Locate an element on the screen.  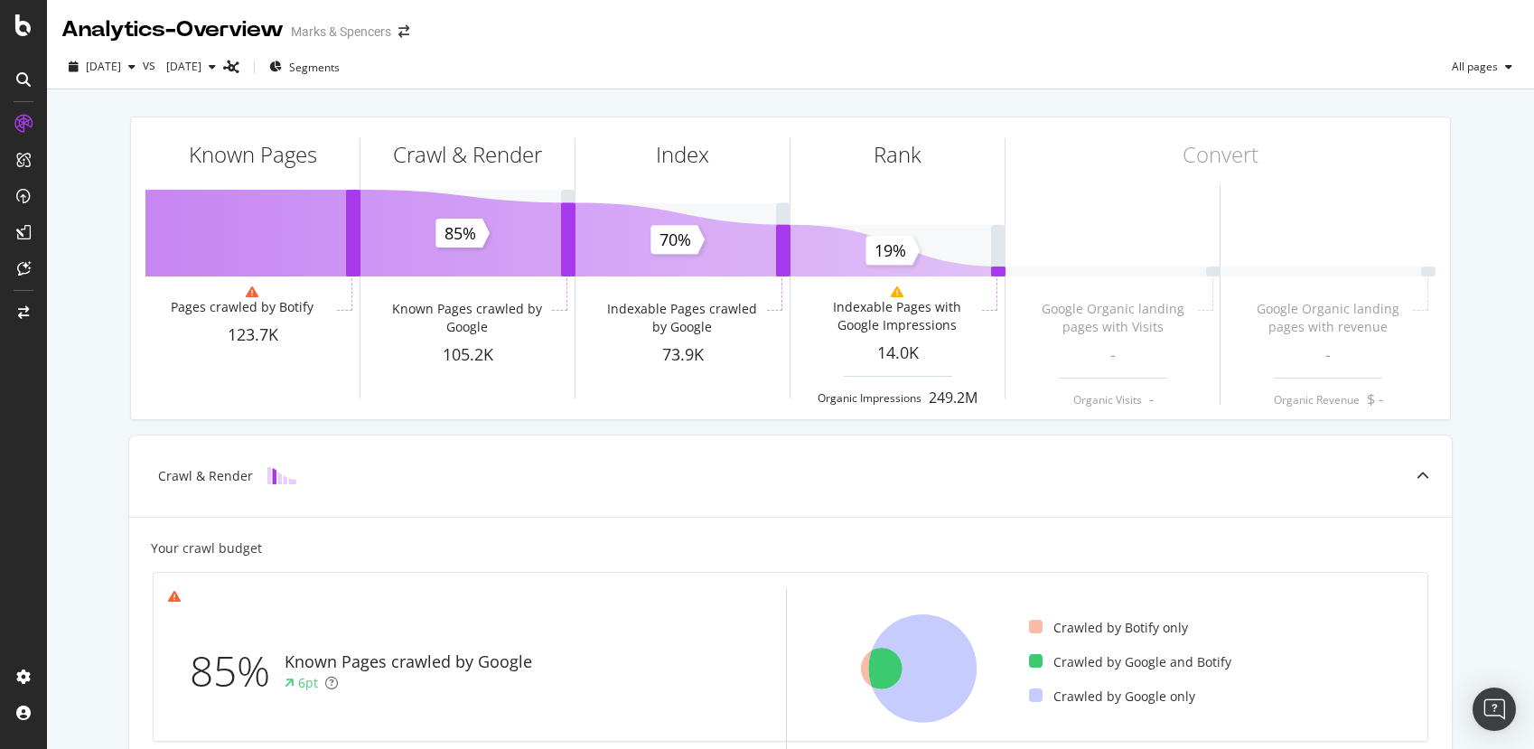
div: 105.2K is located at coordinates (467, 355).